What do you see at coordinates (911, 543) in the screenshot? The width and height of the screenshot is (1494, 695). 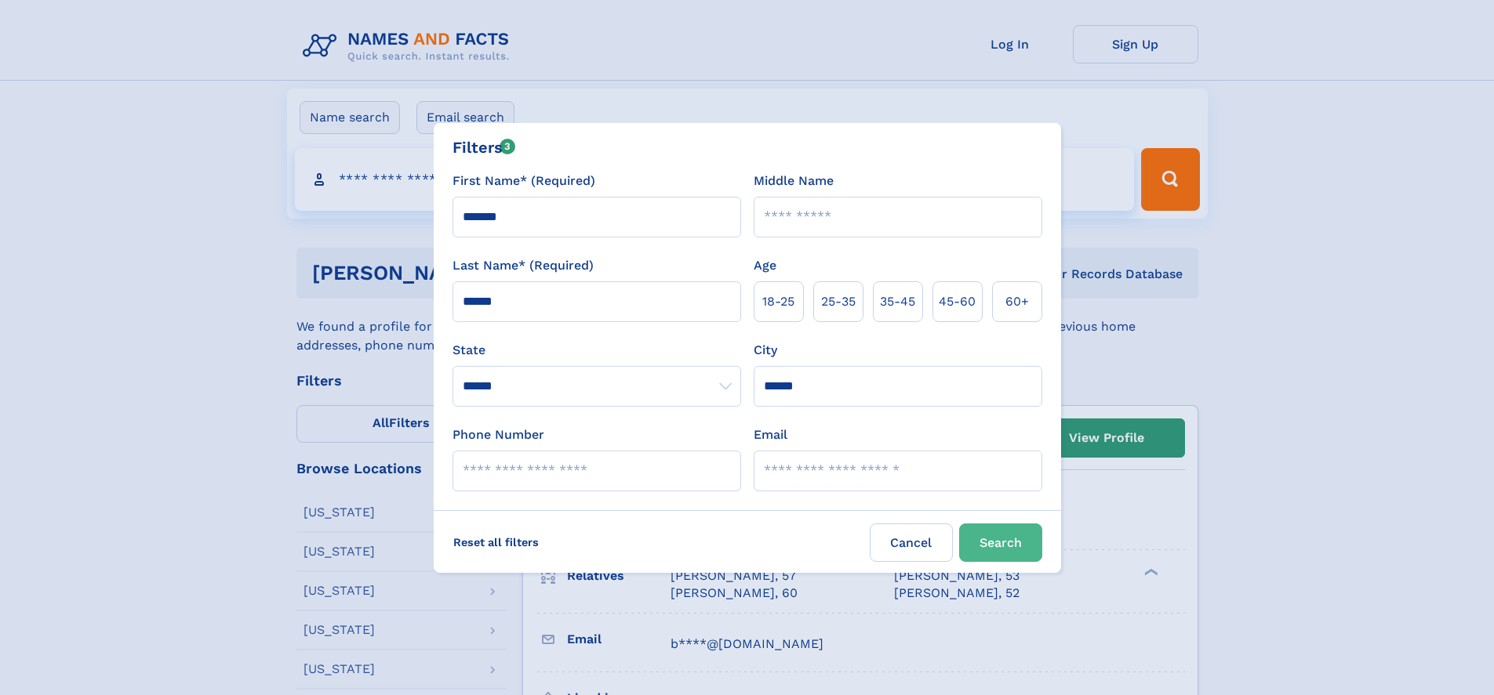 I see `label: Cancel` at bounding box center [911, 543].